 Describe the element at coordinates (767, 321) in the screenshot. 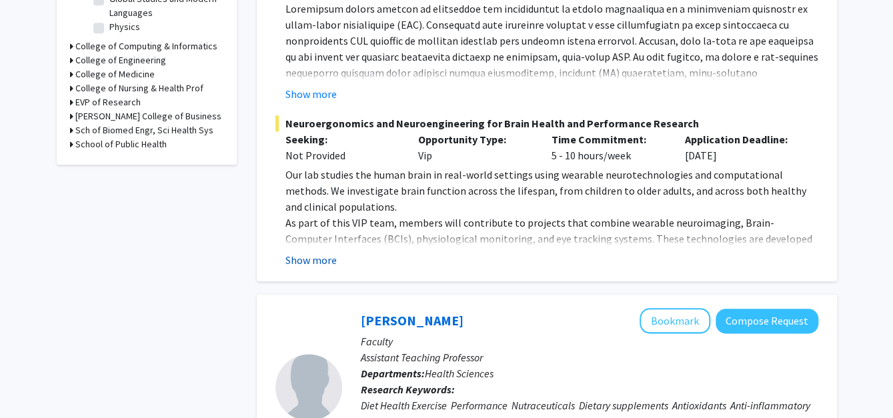

I see `button: Compose Request to Steve Vitti` at that location.